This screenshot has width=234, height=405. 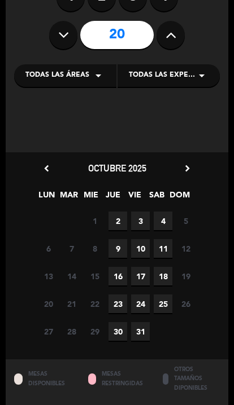 What do you see at coordinates (94, 331) in the screenshot?
I see `span: 29` at bounding box center [94, 331].